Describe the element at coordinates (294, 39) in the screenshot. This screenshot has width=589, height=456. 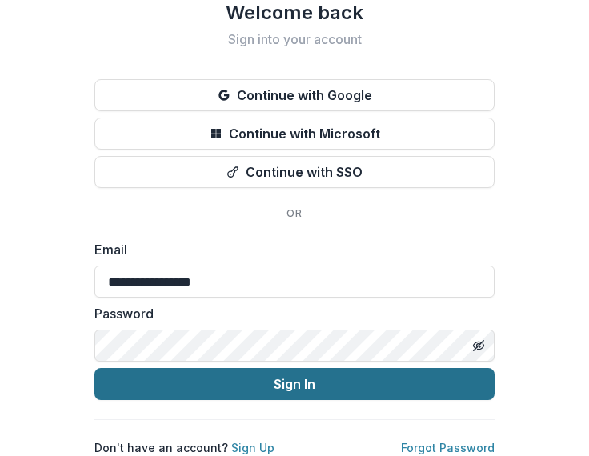
I see `h2: Sign into your account` at that location.